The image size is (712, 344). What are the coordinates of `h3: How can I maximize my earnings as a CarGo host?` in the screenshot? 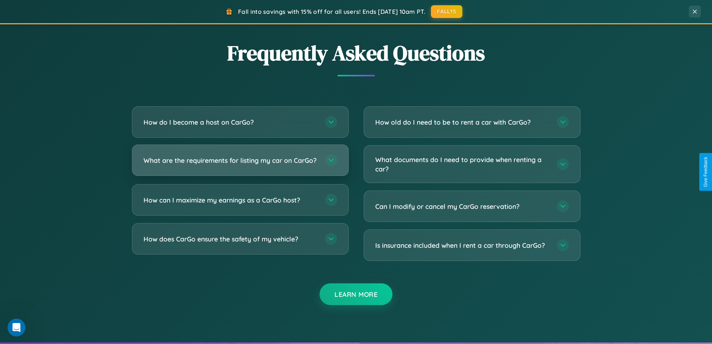 It's located at (231, 200).